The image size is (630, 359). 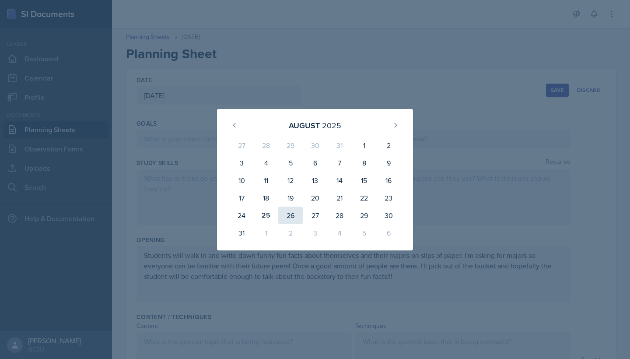 I want to click on div: 18, so click(x=266, y=198).